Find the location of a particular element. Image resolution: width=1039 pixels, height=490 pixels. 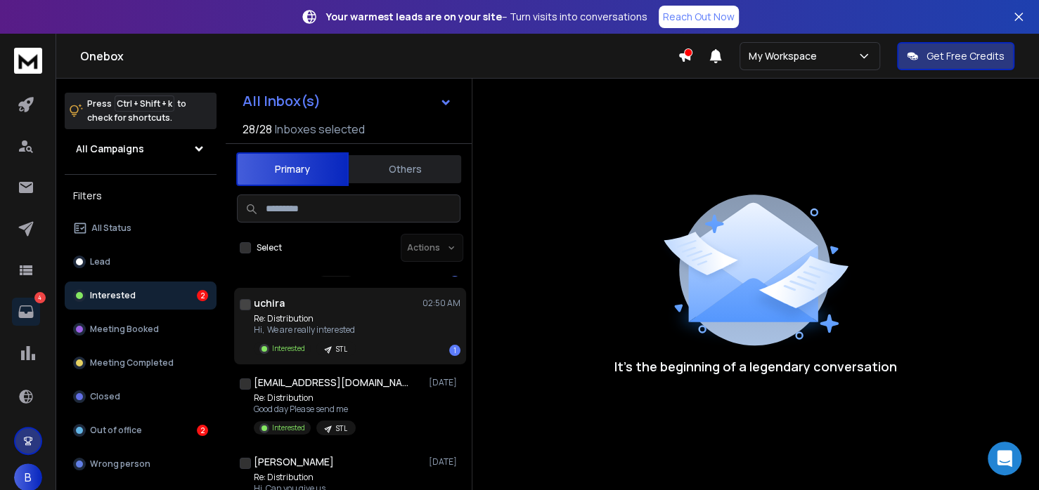

button: Wrong person is located at coordinates (141, 464).